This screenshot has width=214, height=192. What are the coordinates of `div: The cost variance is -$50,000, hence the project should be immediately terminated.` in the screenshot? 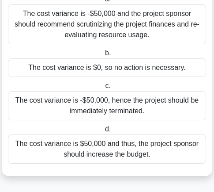 It's located at (107, 106).